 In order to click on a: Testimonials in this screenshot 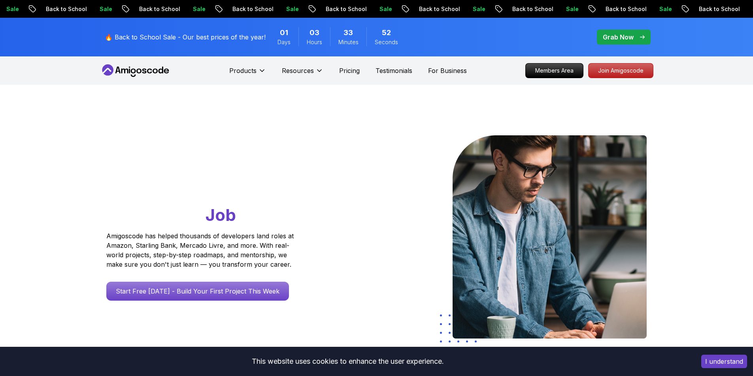, I will do `click(393, 71)`.